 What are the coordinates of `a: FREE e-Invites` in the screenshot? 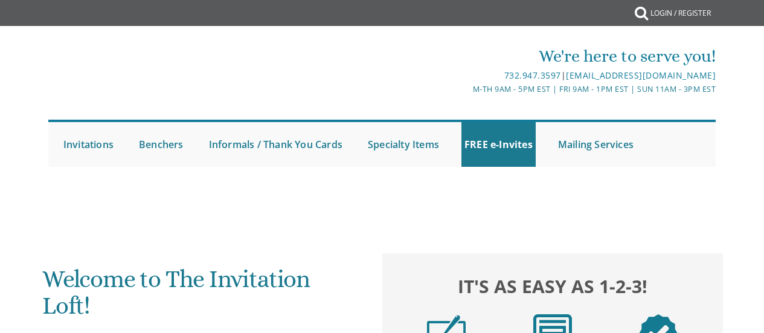 It's located at (498, 144).